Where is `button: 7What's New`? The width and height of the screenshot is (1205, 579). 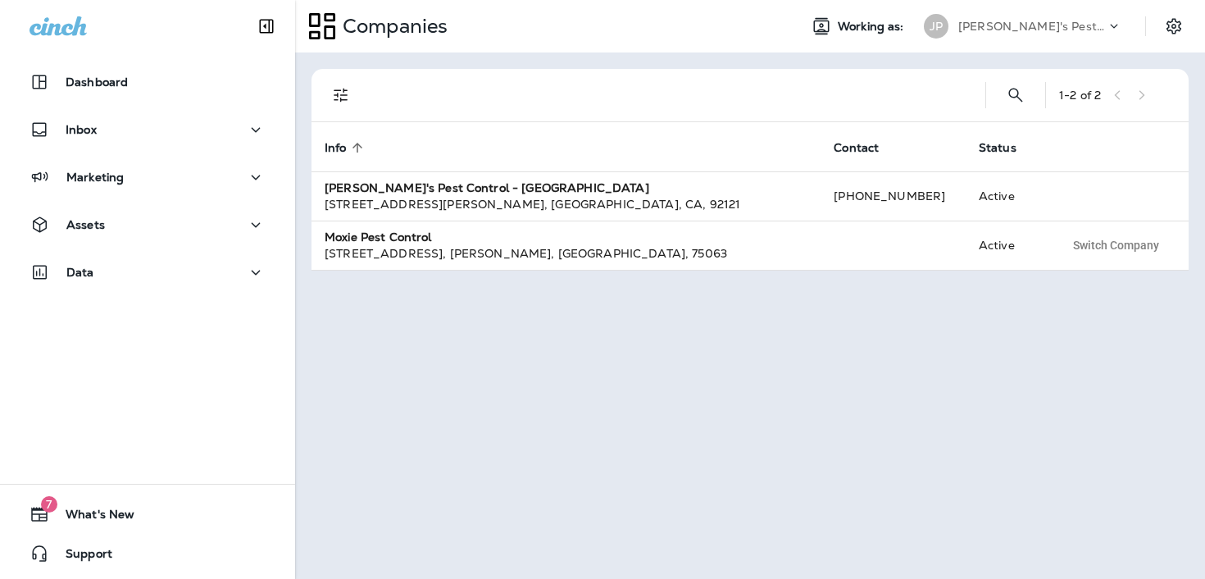
button: 7What's New is located at coordinates (148, 514).